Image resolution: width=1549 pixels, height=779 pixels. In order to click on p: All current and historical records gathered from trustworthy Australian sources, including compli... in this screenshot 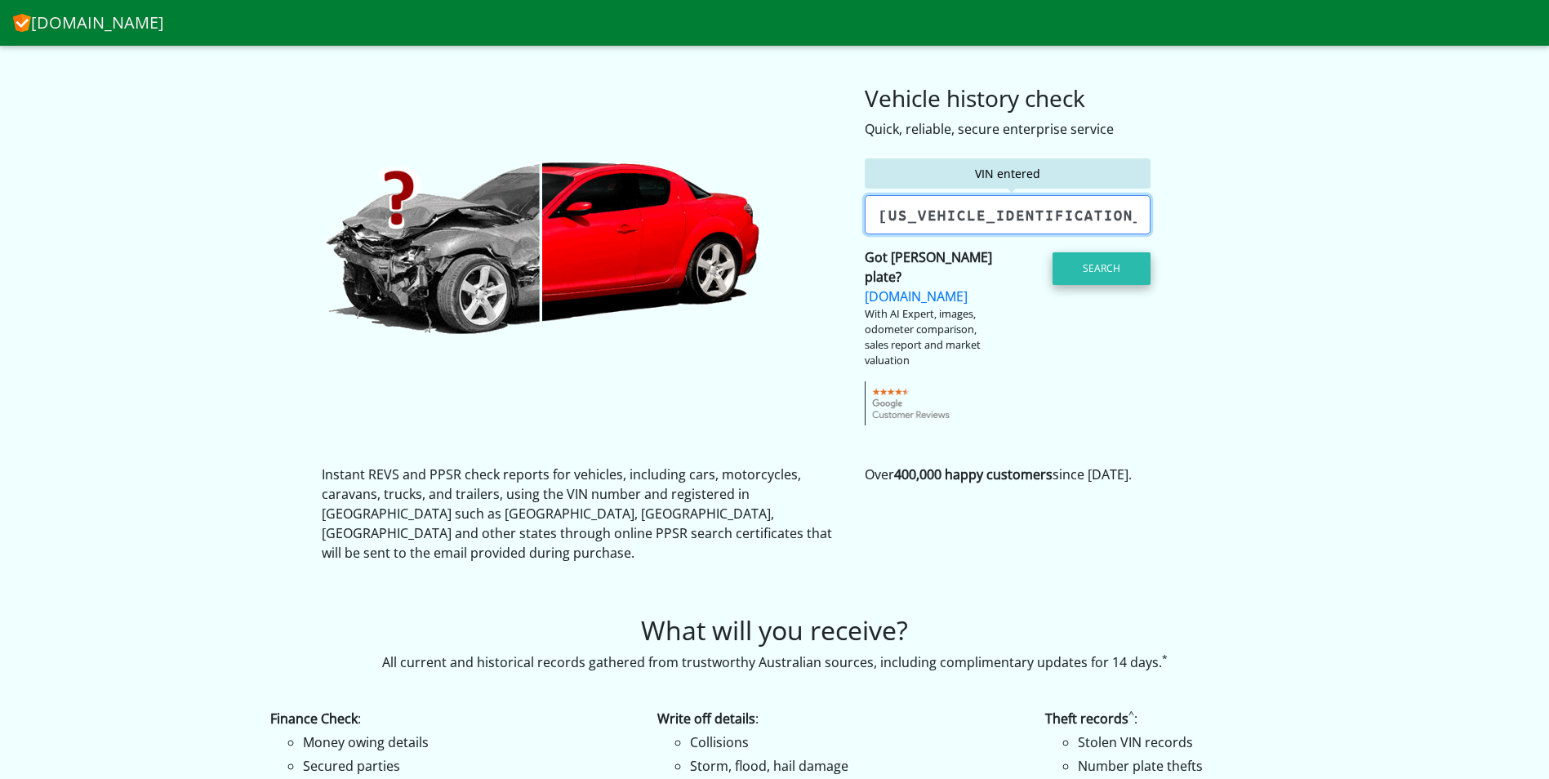, I will do `click(774, 662)`.